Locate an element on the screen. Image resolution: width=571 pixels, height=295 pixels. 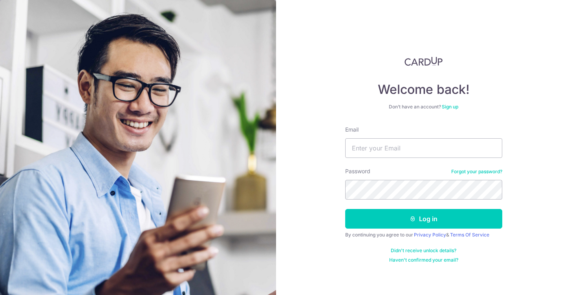
a: Terms Of Service is located at coordinates (470, 234).